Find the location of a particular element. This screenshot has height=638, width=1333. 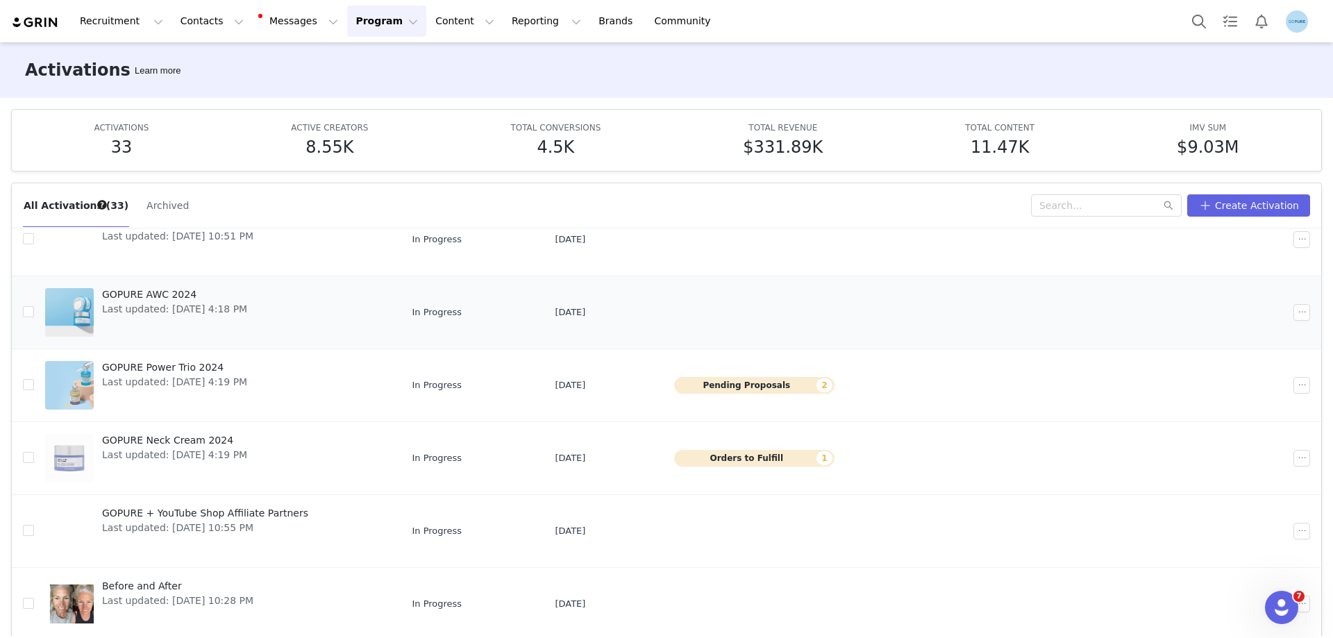

h5: 4.5K is located at coordinates (556, 147).